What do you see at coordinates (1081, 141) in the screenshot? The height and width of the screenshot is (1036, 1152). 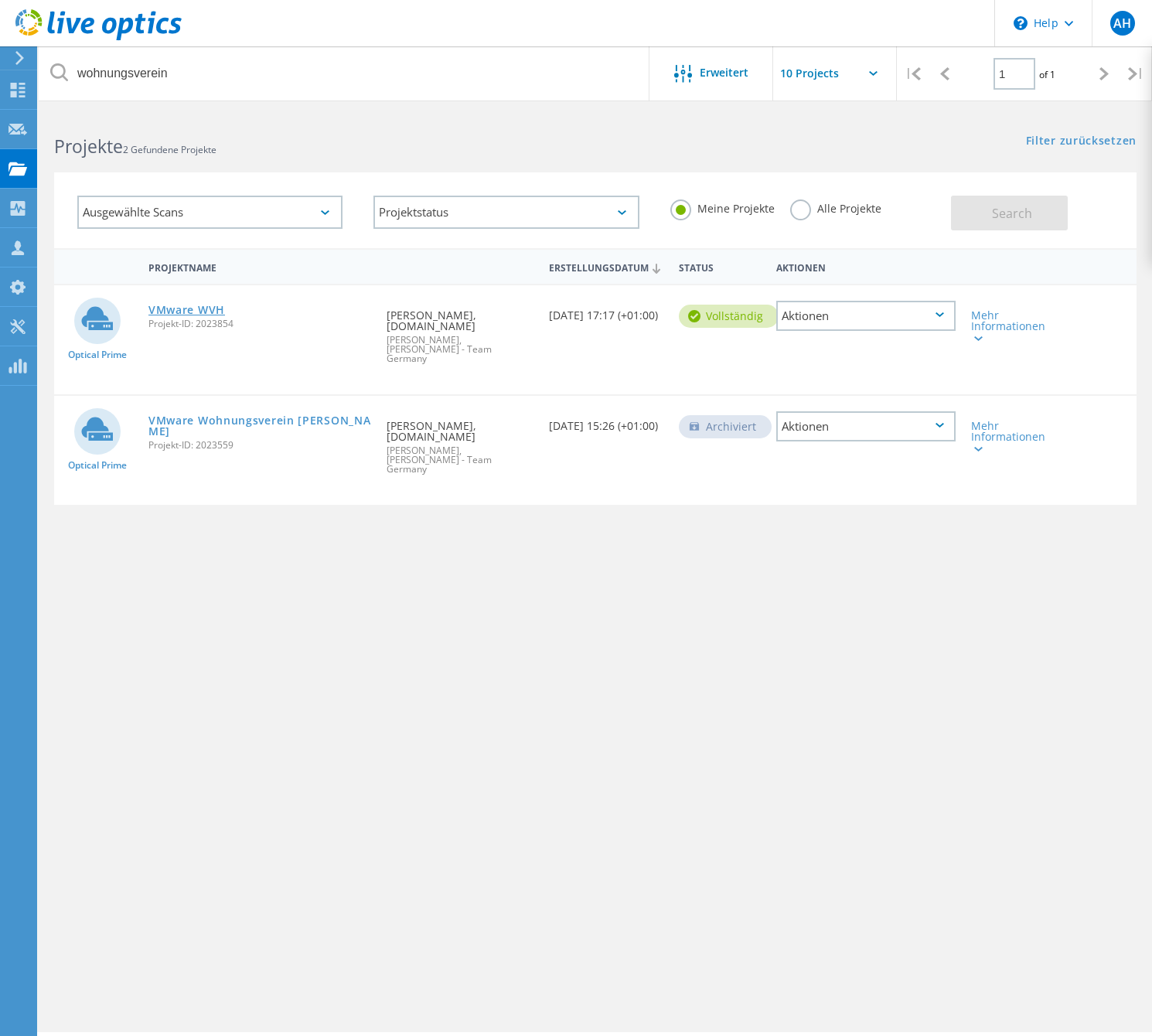 I see `a: Filter zurücksetzen` at bounding box center [1081, 141].